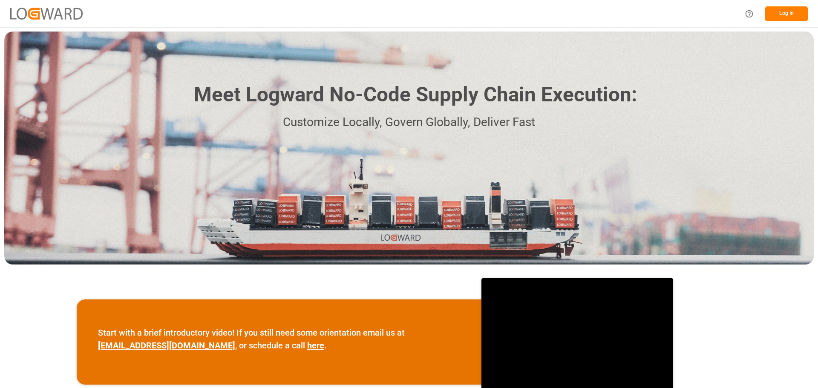  What do you see at coordinates (46, 13) in the screenshot?
I see `img: Logward_new_orange.png` at bounding box center [46, 13].